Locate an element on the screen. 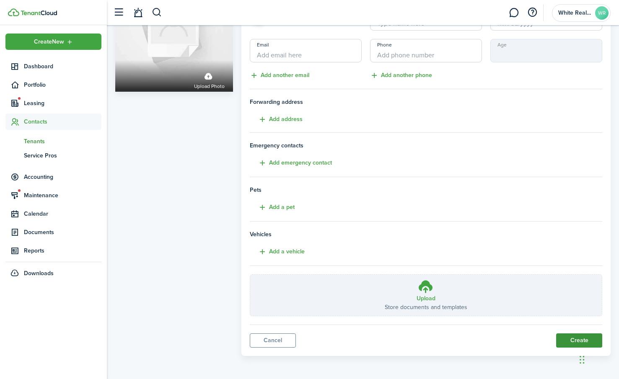 The height and width of the screenshot is (379, 619). span: Forwarding address is located at coordinates (426, 102).